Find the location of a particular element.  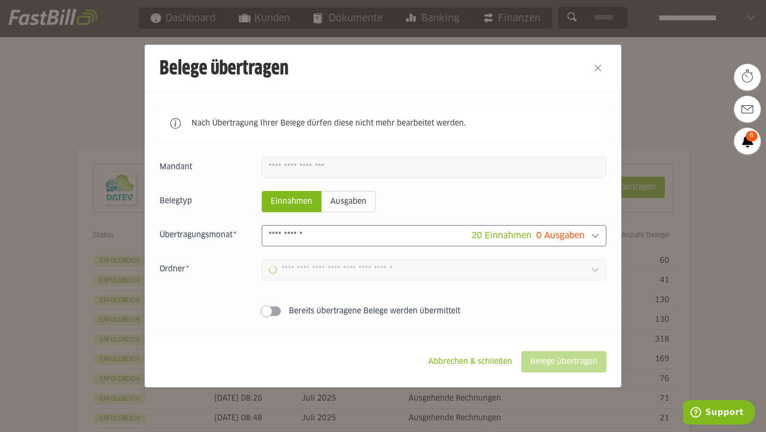

span: 0 Ausgaben is located at coordinates (560, 236).